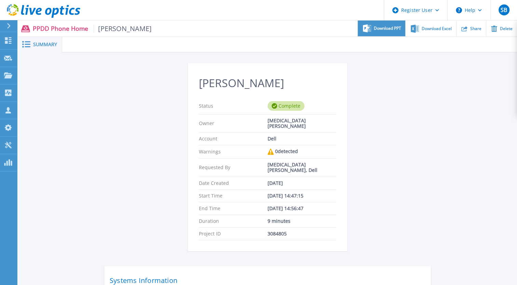 Image resolution: width=517 pixels, height=285 pixels. What do you see at coordinates (302, 234) in the screenshot?
I see `div: 3084805` at bounding box center [302, 234].